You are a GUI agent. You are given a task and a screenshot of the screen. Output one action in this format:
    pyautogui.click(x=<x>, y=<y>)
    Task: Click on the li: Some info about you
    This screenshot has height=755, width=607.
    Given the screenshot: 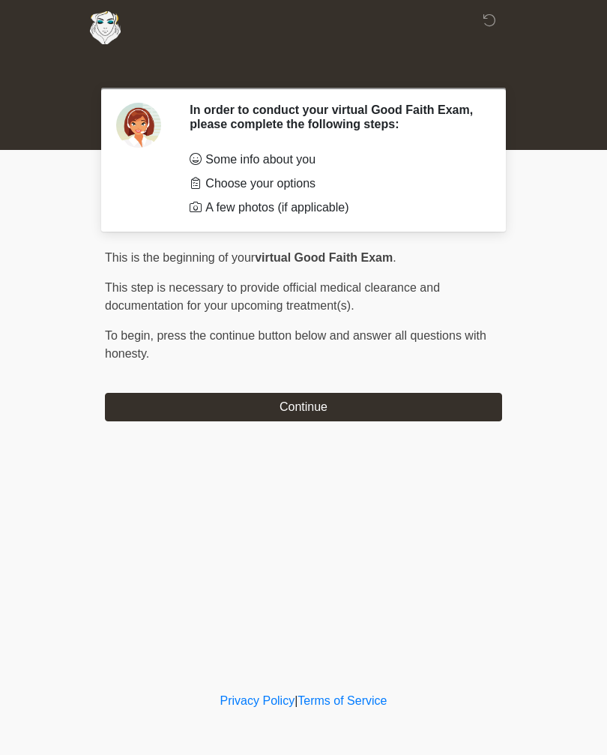 What is the action you would take?
    pyautogui.click(x=334, y=160)
    